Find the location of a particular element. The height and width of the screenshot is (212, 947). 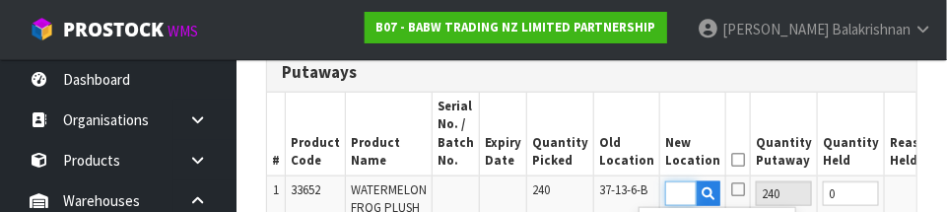

span: 37-13-6-B is located at coordinates (623, 189).